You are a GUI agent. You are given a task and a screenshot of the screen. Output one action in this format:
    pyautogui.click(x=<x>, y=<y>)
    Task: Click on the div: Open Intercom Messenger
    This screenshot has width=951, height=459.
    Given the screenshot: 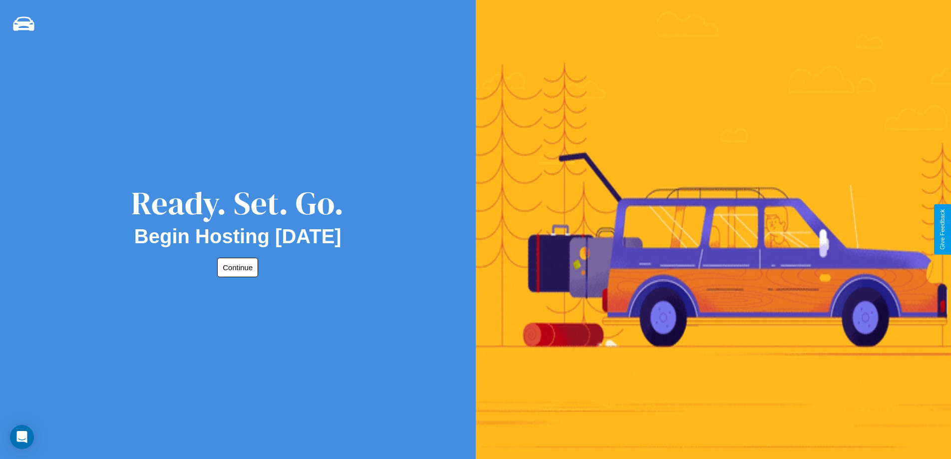 What is the action you would take?
    pyautogui.click(x=22, y=437)
    